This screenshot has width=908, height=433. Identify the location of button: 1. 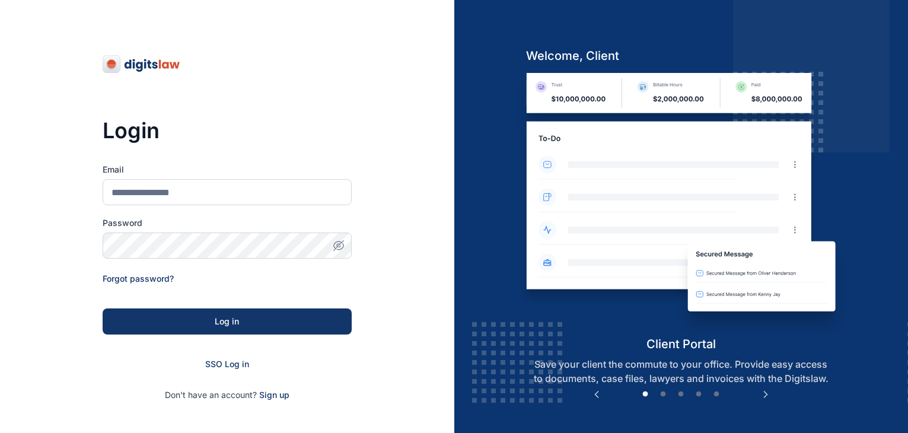
(645, 394).